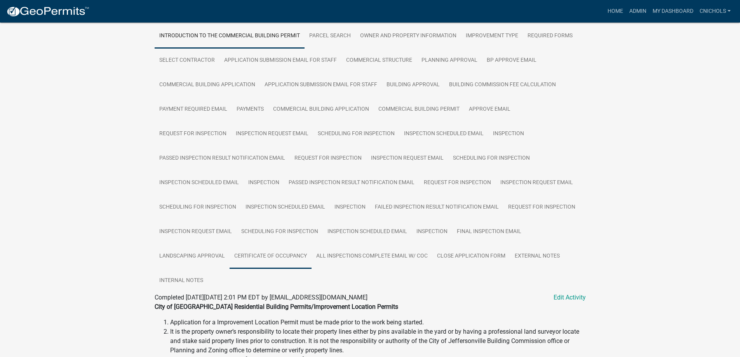 Image resolution: width=740 pixels, height=357 pixels. I want to click on a: Certificate of Occupancy, so click(270, 256).